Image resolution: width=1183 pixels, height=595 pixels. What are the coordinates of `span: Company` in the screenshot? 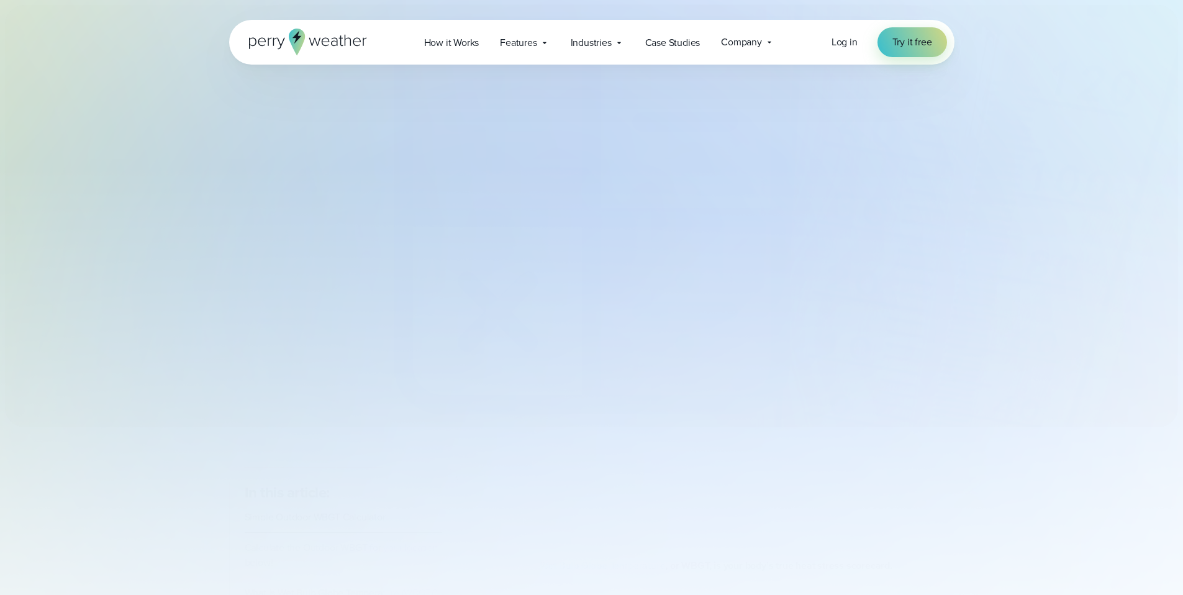 It's located at (741, 42).